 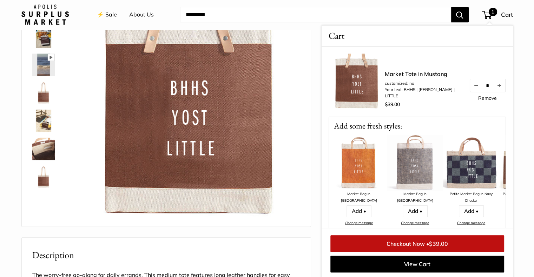 What do you see at coordinates (417, 264) in the screenshot?
I see `a: View Cart` at bounding box center [417, 264].